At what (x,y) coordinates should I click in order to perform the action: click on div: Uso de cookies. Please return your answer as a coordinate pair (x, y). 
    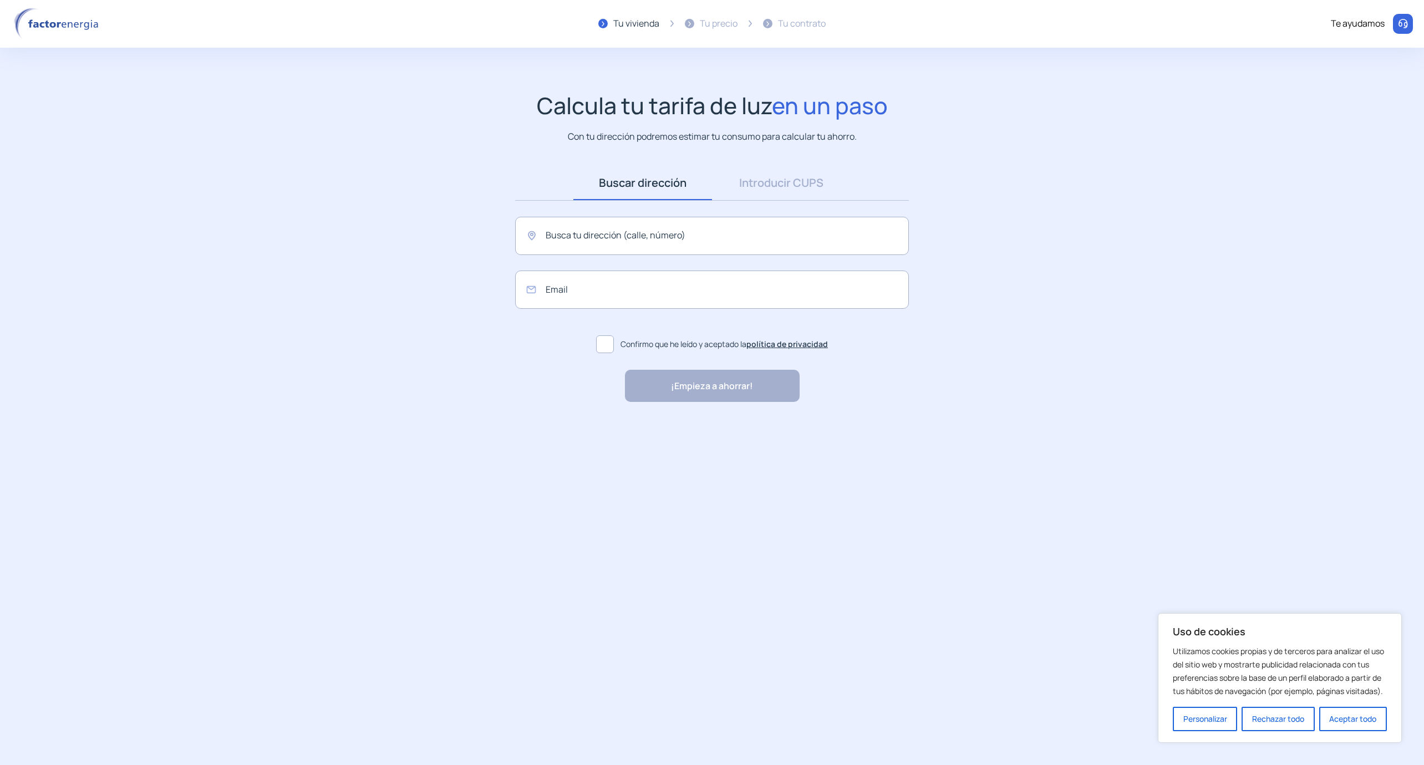
    Looking at the image, I should click on (1280, 678).